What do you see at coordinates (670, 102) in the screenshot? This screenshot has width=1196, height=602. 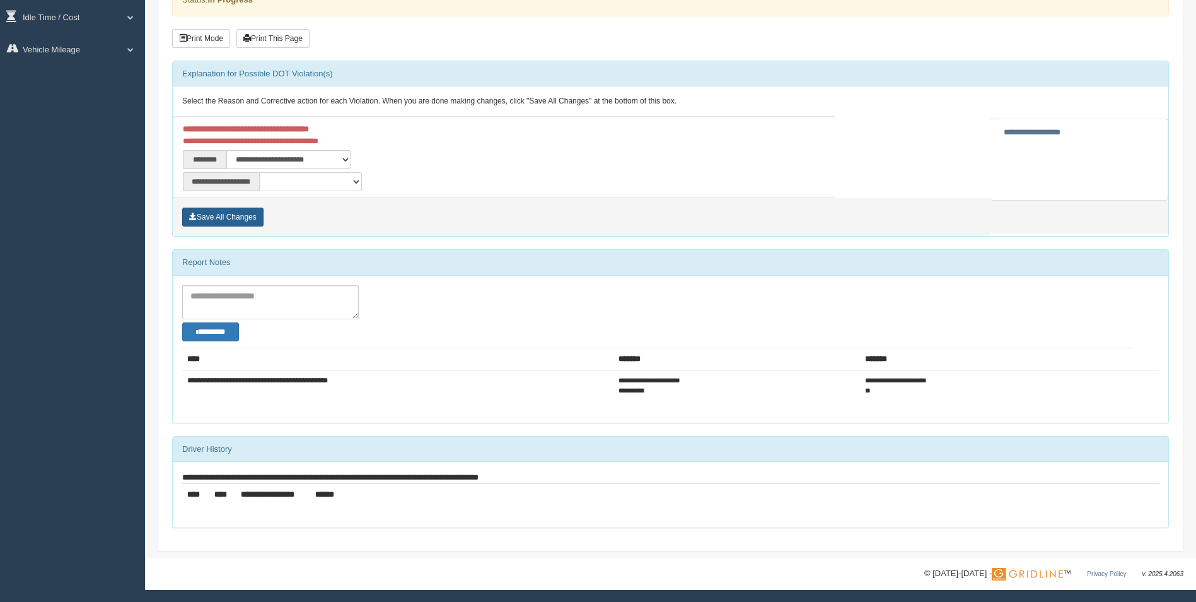 I see `div: Select the Reason and Corrective action for each Violation. When you are done making changes, cli...` at bounding box center [670, 102].